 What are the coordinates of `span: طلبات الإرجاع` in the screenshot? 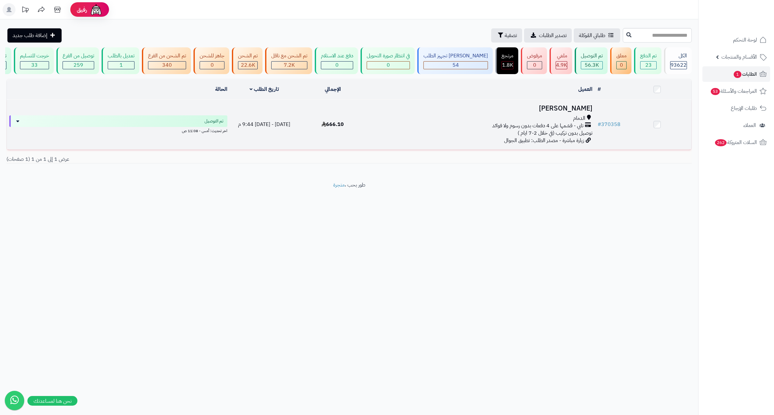 It's located at (744, 108).